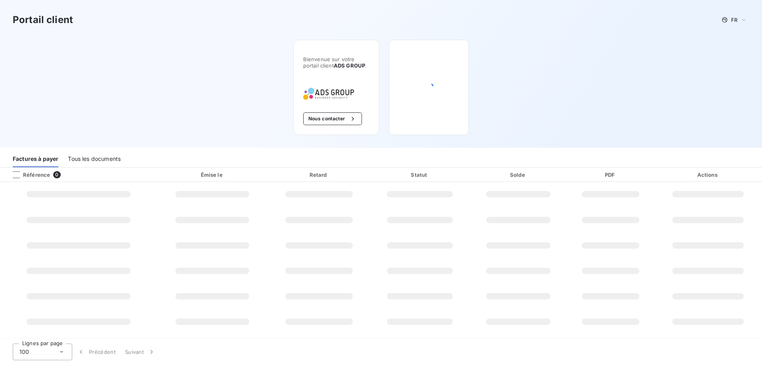 The image size is (762, 365). I want to click on div: Référence, so click(28, 175).